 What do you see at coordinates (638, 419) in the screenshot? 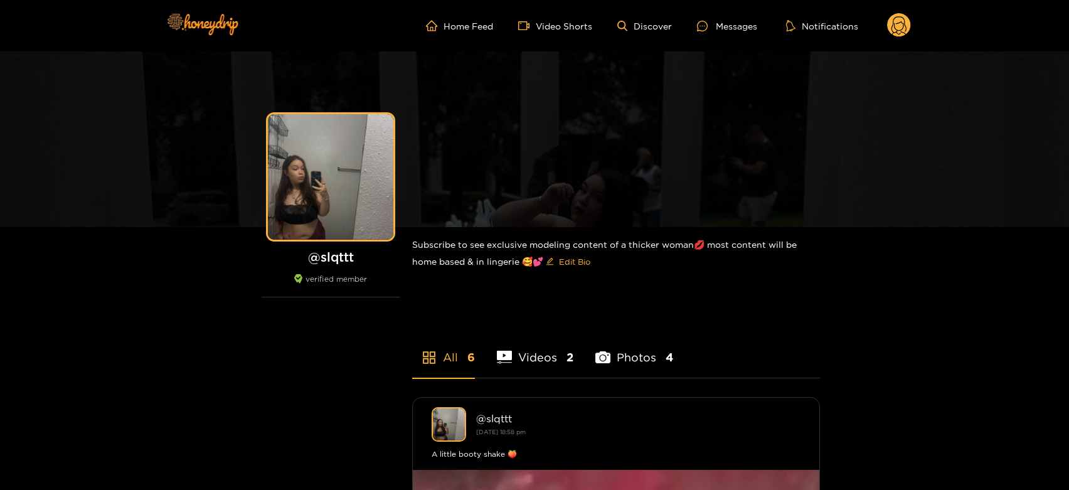
I see `div: @ slqttt` at bounding box center [638, 419].